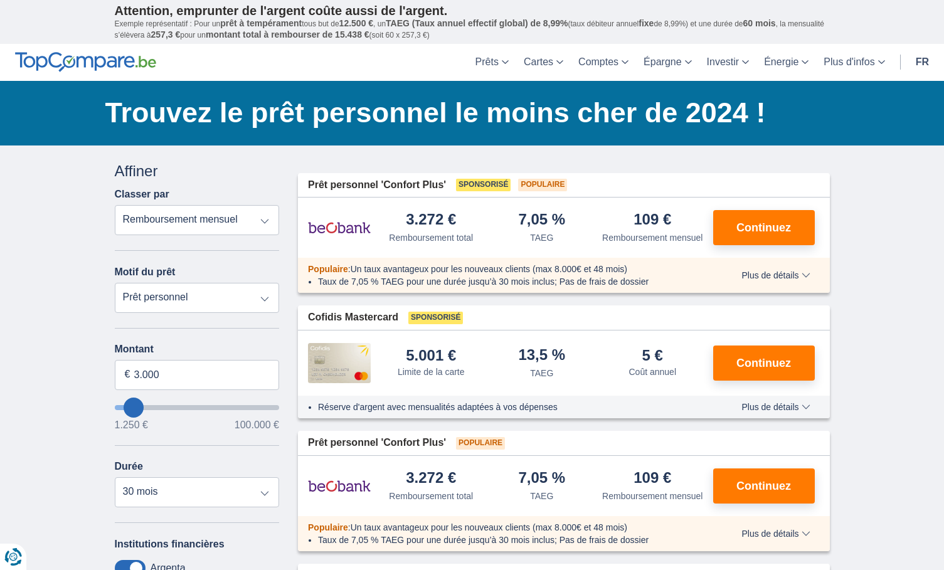  Describe the element at coordinates (652, 372) in the screenshot. I see `div: Coût annuel` at that location.